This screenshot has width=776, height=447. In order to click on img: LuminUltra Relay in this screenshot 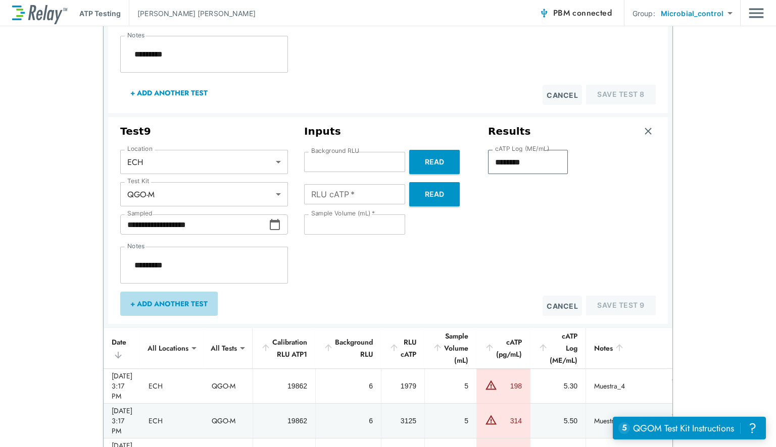, I will do `click(39, 13)`.